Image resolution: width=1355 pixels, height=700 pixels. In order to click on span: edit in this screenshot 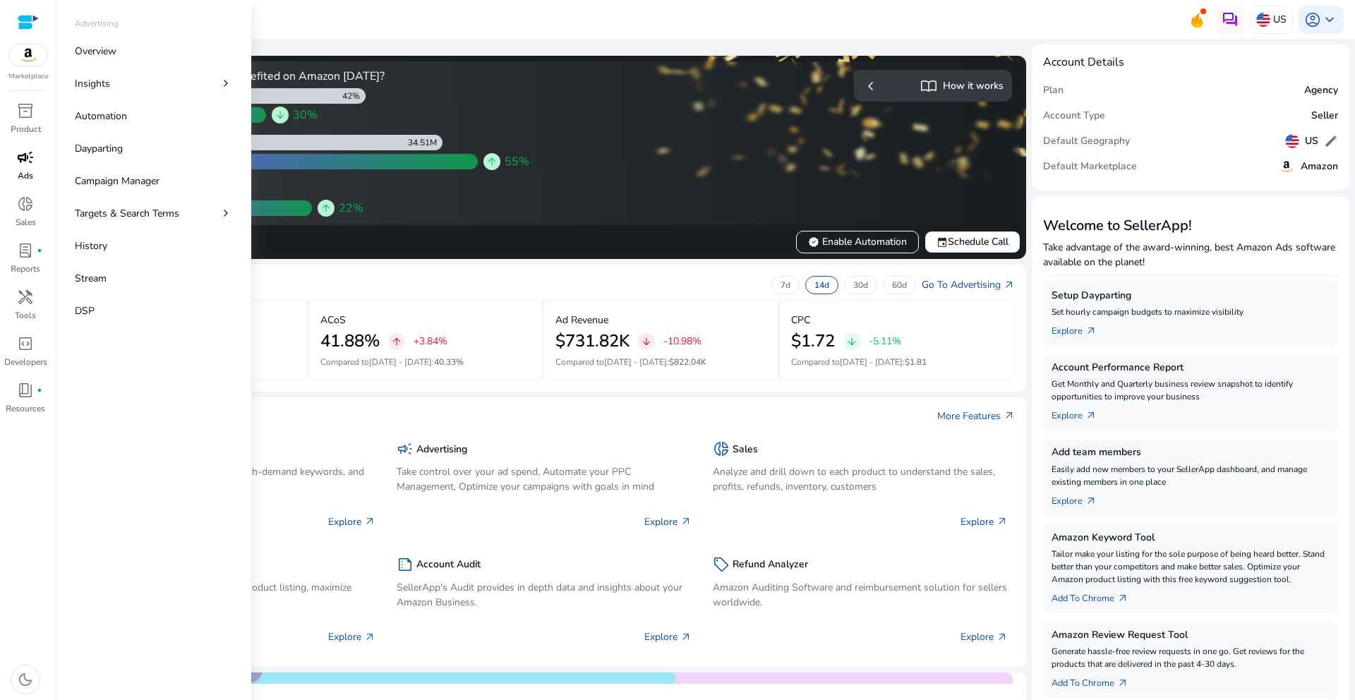, I will do `click(1331, 141)`.